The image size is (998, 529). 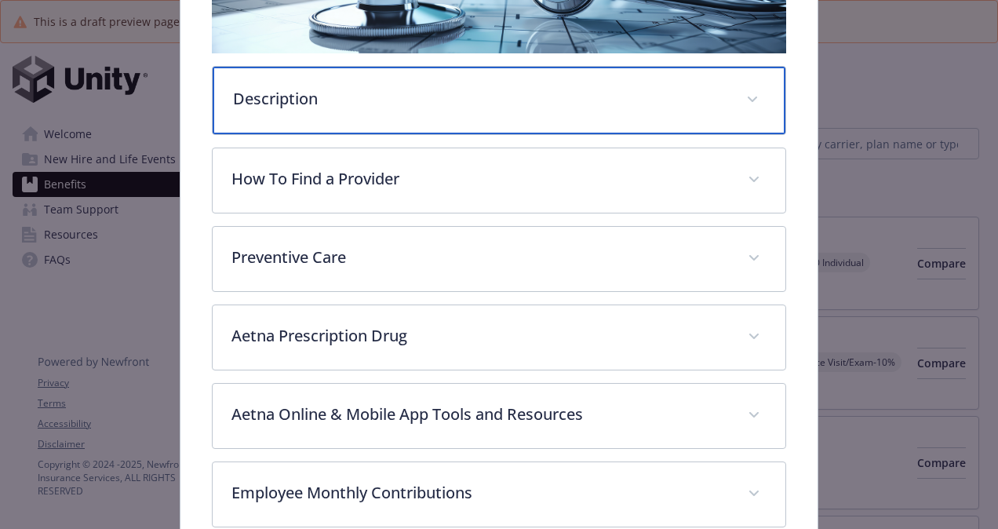 I want to click on p: Aetna Online & Mobile App Tools and Resources, so click(x=480, y=414).